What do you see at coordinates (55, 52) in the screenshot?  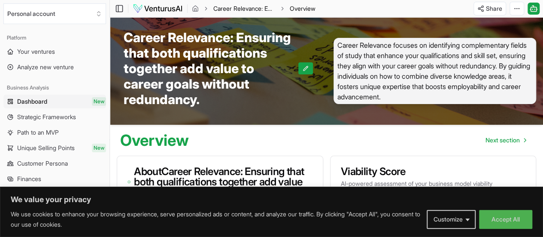 I see `a: Your ventures` at bounding box center [55, 52].